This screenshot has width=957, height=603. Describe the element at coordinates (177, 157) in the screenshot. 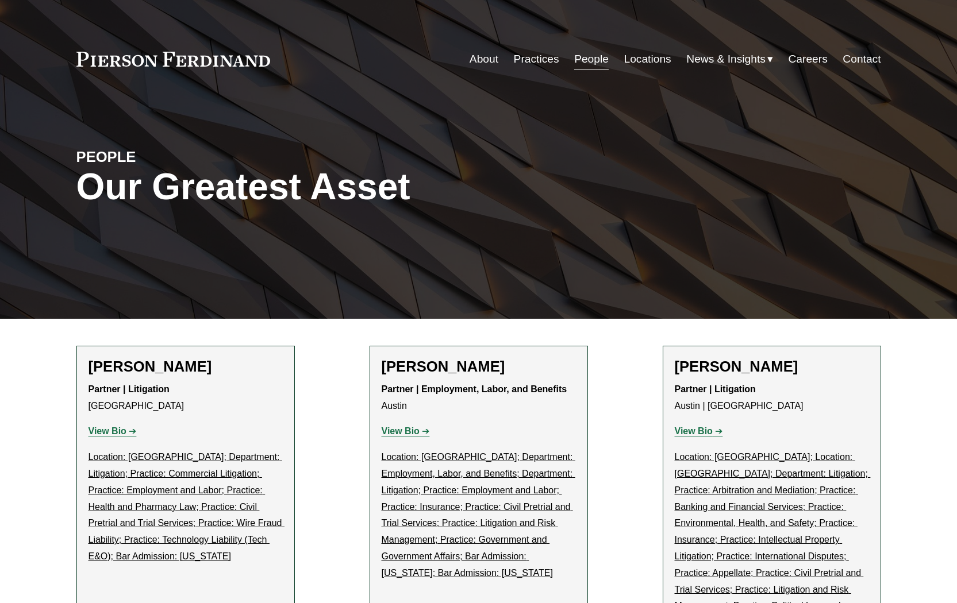

I see `h4: PEOPLE` at that location.